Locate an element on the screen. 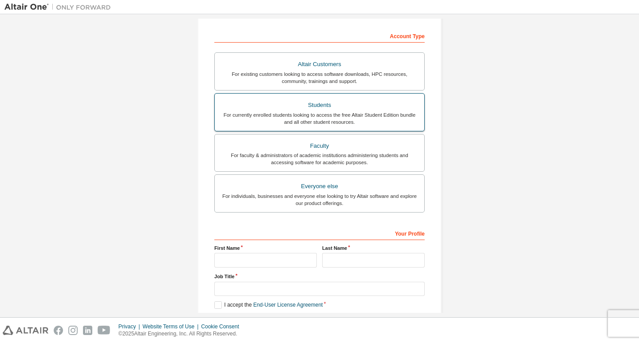 Image resolution: width=639 pixels, height=343 pixels. div: Website Terms of Use is located at coordinates (172, 327).